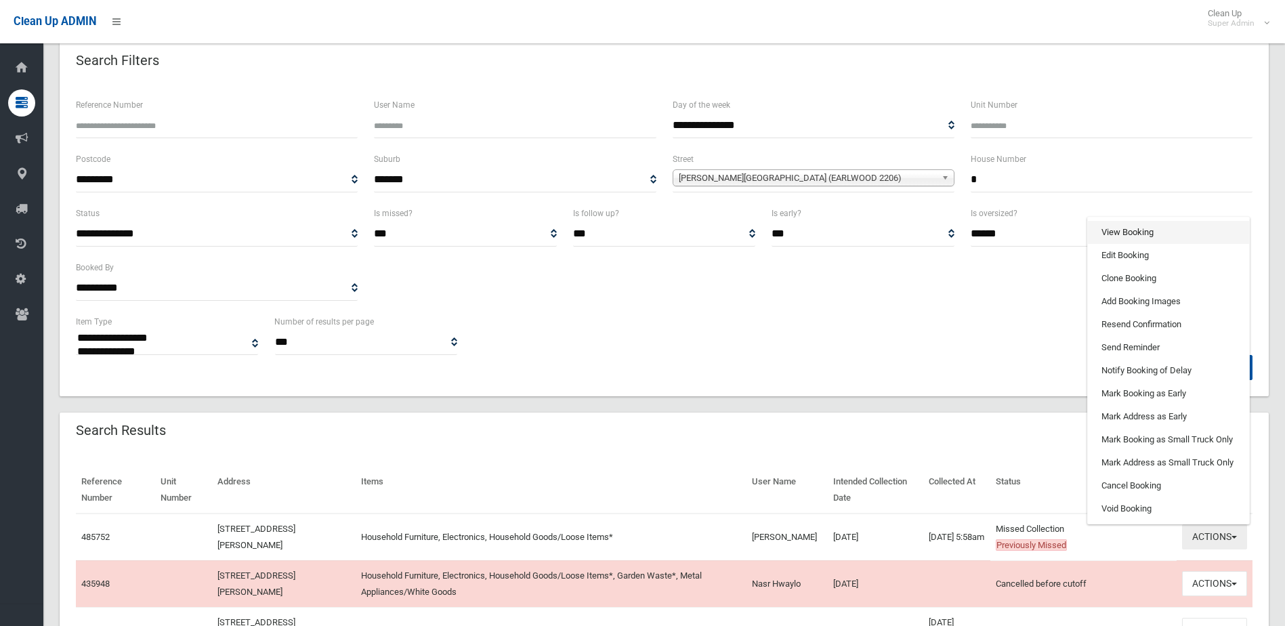  What do you see at coordinates (95, 536) in the screenshot?
I see `a: 485752` at bounding box center [95, 536].